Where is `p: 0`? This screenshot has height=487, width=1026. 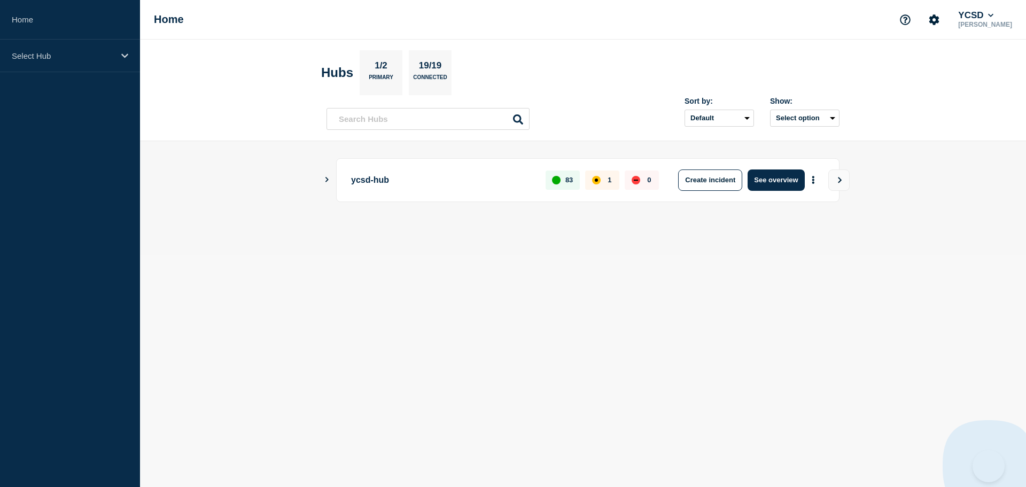 p: 0 is located at coordinates (649, 180).